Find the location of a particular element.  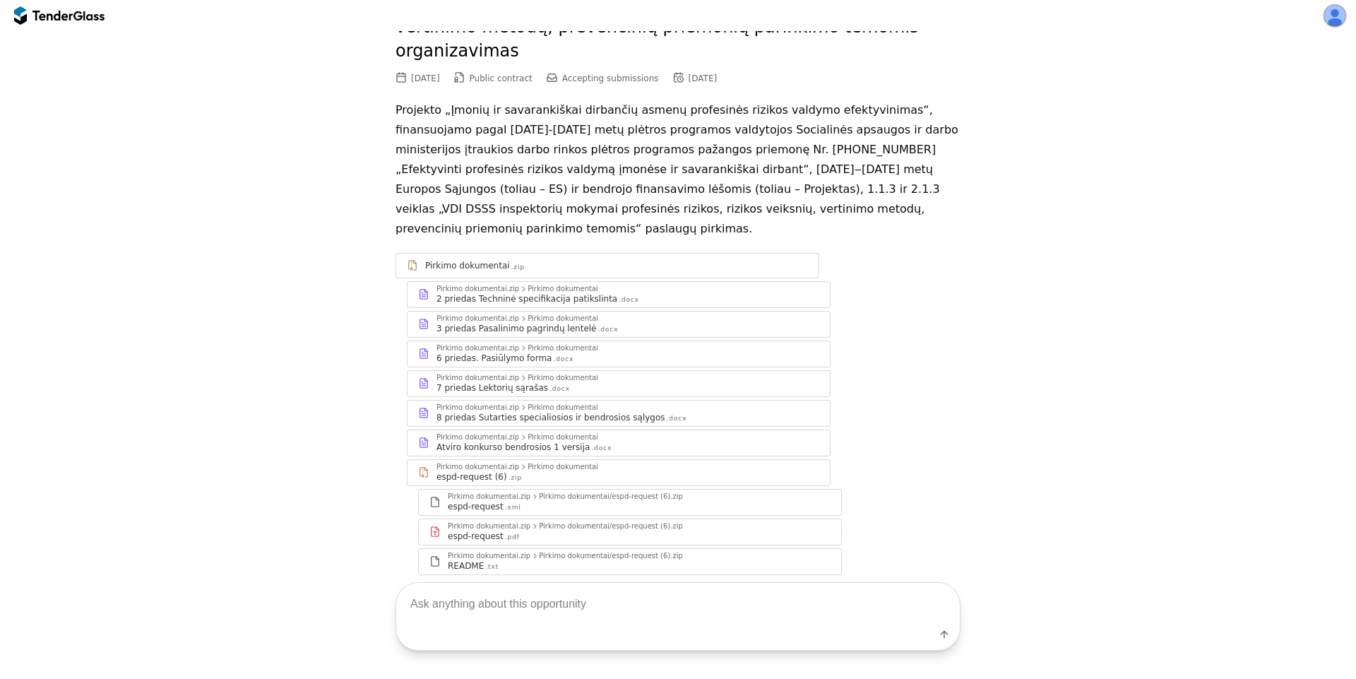

div: .xml is located at coordinates (513, 507).